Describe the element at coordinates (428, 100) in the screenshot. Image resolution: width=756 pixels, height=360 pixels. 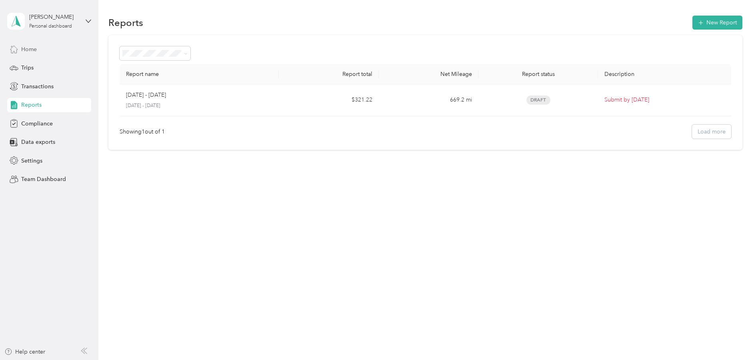
I see `td: 669.2 mi` at that location.